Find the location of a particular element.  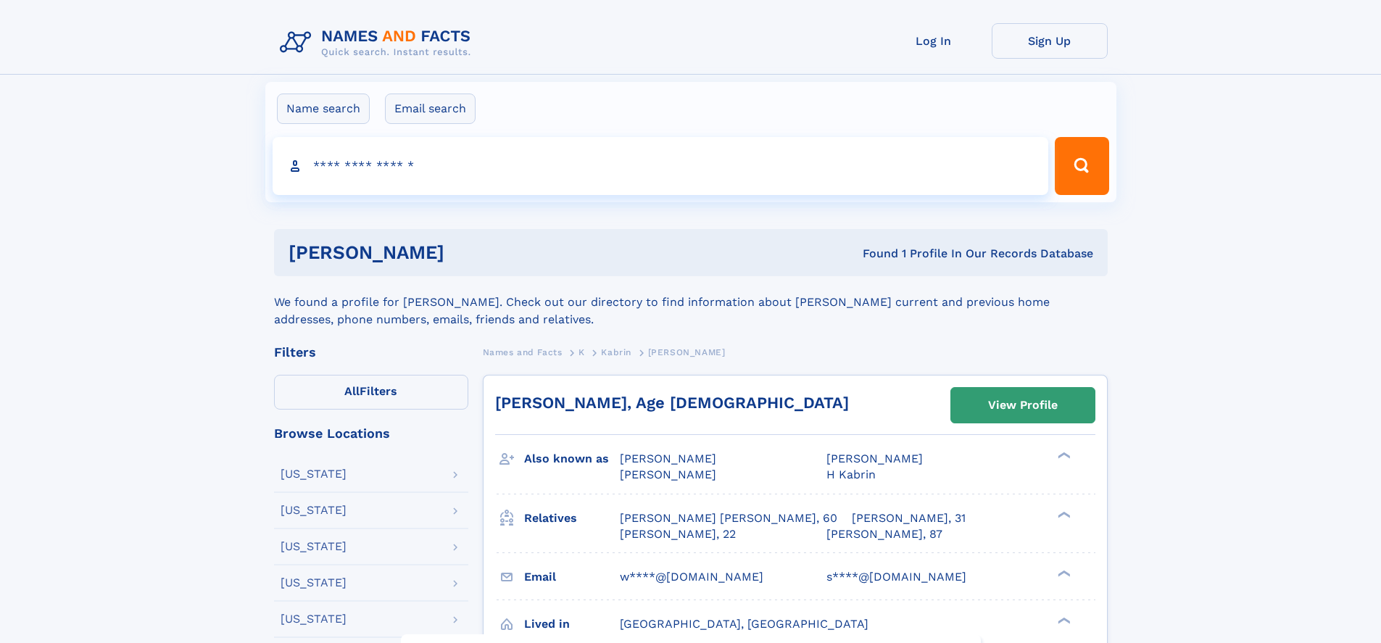

span: Kabrin is located at coordinates (616, 352).